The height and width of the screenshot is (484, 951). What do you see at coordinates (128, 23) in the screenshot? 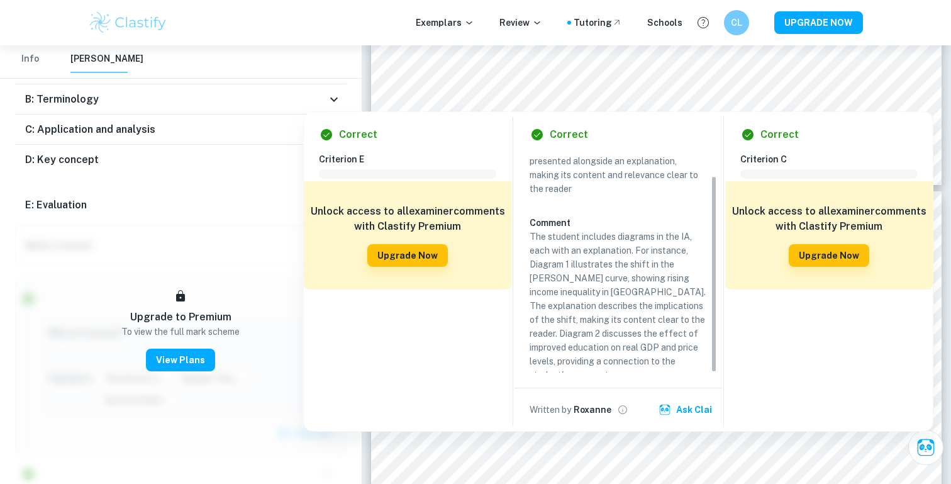
I see `a: Clastify logo` at bounding box center [128, 23].